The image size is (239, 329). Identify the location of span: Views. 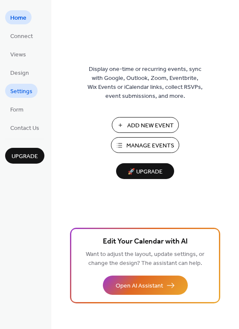
(18, 55).